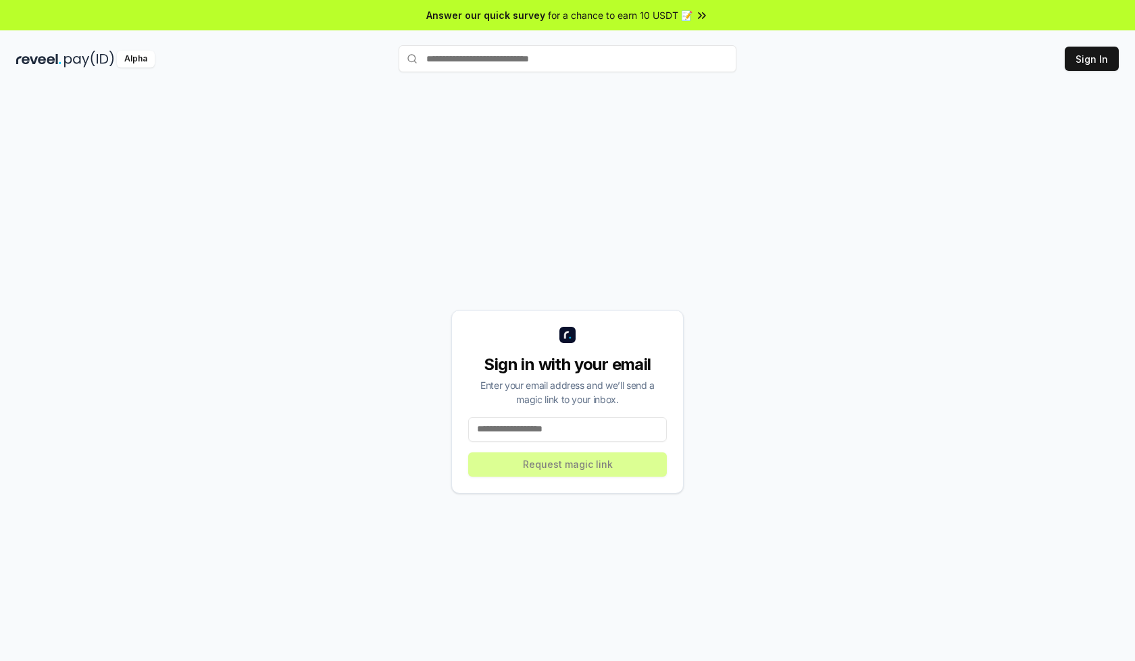 The image size is (1135, 661). What do you see at coordinates (39, 59) in the screenshot?
I see `img: reveel_dark` at bounding box center [39, 59].